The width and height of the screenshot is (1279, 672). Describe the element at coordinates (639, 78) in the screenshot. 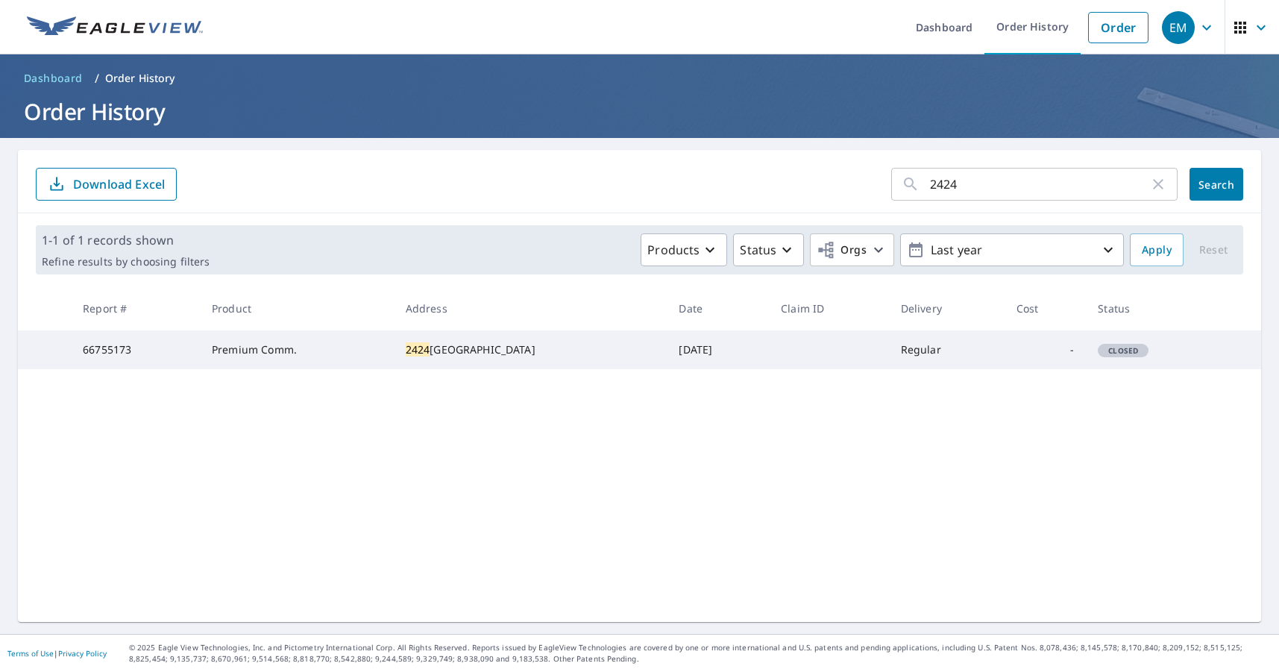

I see `nav: breadcrumb` at that location.